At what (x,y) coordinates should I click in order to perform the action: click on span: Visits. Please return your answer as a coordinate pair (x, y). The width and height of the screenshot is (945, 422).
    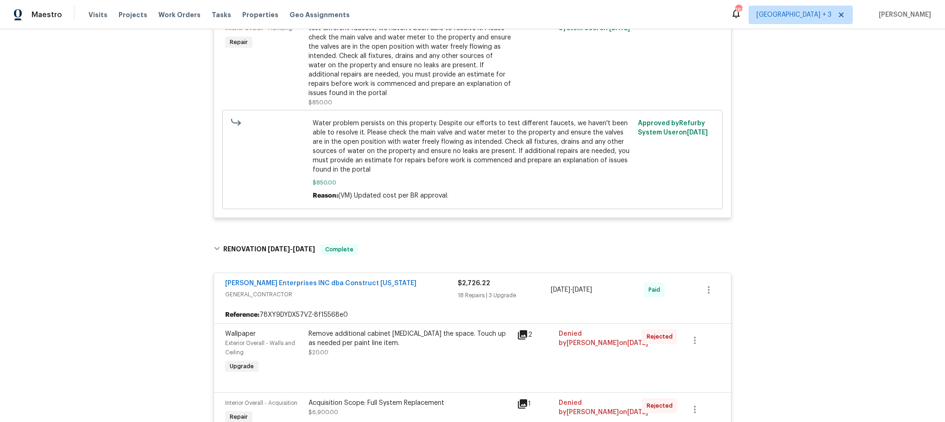
    Looking at the image, I should click on (98, 15).